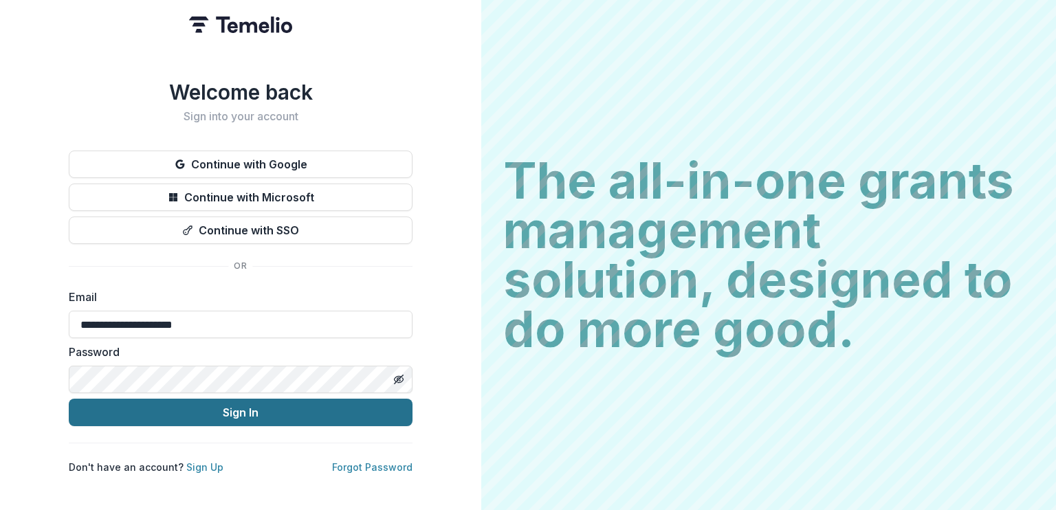 The height and width of the screenshot is (510, 1056). I want to click on button: Continue with Microsoft, so click(241, 197).